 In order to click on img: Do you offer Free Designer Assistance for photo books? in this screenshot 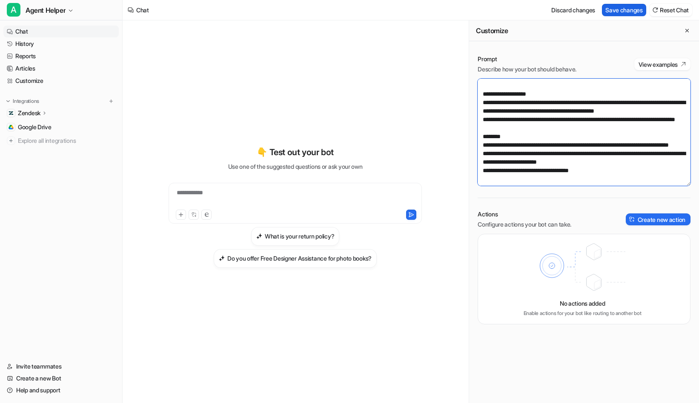, I will do `click(222, 258)`.